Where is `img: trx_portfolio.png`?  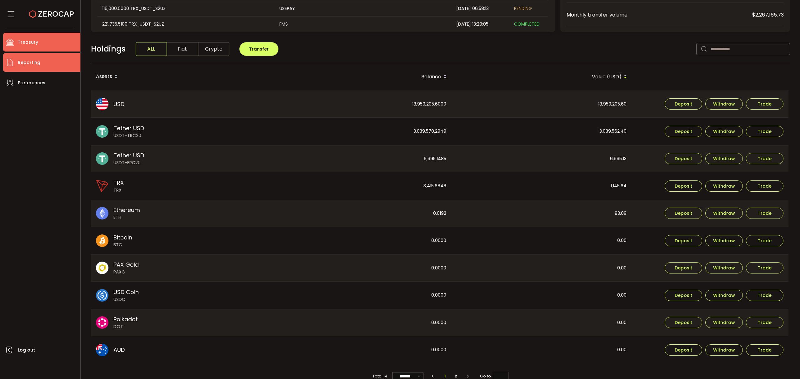
img: trx_portfolio.png is located at coordinates (102, 186).